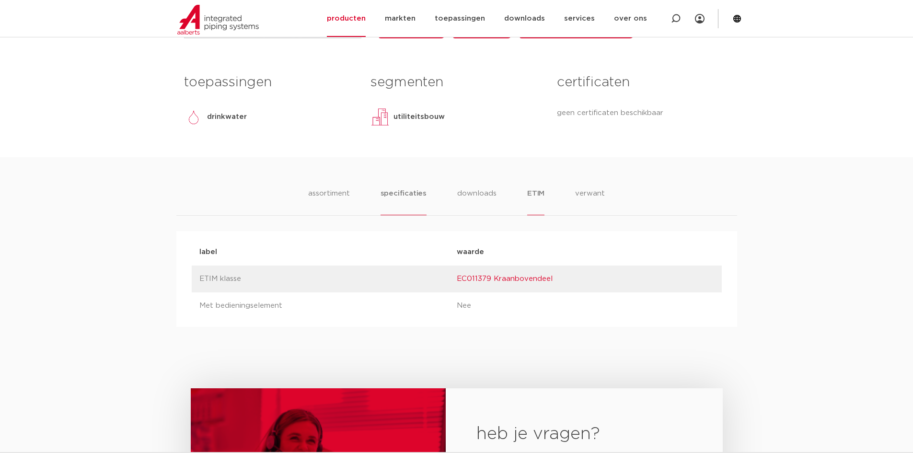  What do you see at coordinates (456, 82) in the screenshot?
I see `h3: segmenten` at bounding box center [456, 82].